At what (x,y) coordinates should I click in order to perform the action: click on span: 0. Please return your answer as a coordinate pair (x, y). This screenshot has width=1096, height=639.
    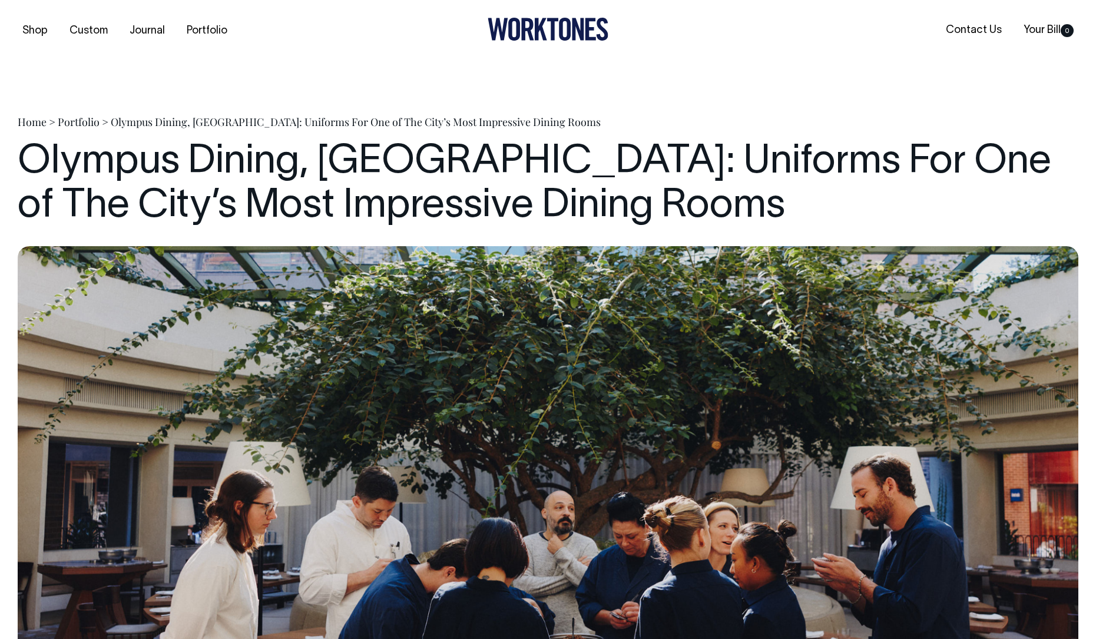
    Looking at the image, I should click on (1067, 31).